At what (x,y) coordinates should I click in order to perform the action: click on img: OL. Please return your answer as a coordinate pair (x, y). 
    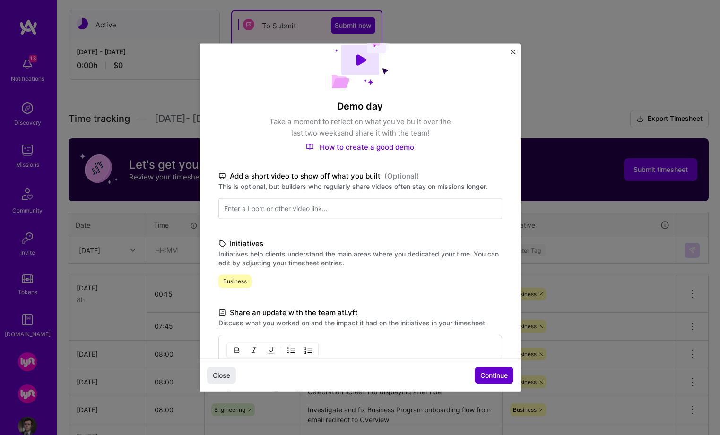
    Looking at the image, I should click on (308, 350).